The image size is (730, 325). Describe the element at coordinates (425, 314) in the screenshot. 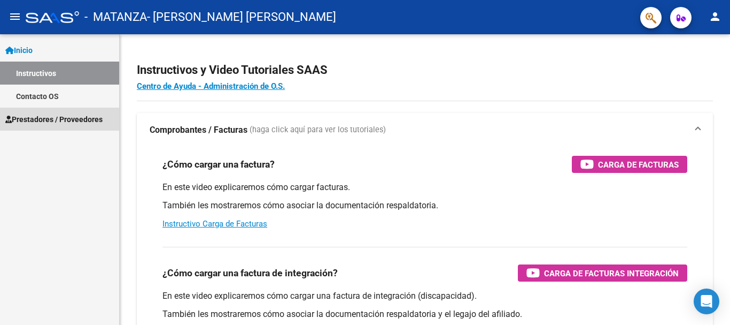

I see `p: También les mostraremos cómo asociar la documentación respaldatoria y el legajo del afiliado.` at that location.